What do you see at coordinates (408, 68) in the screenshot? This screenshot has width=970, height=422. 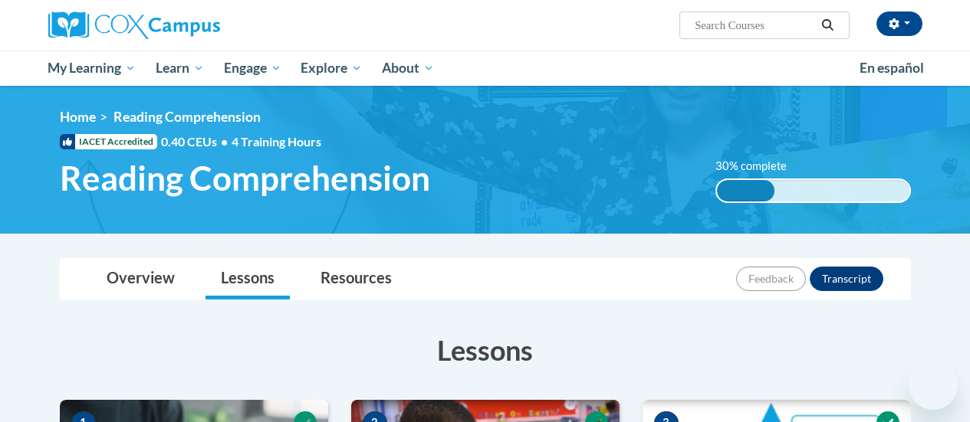 I see `a: About` at bounding box center [408, 68].